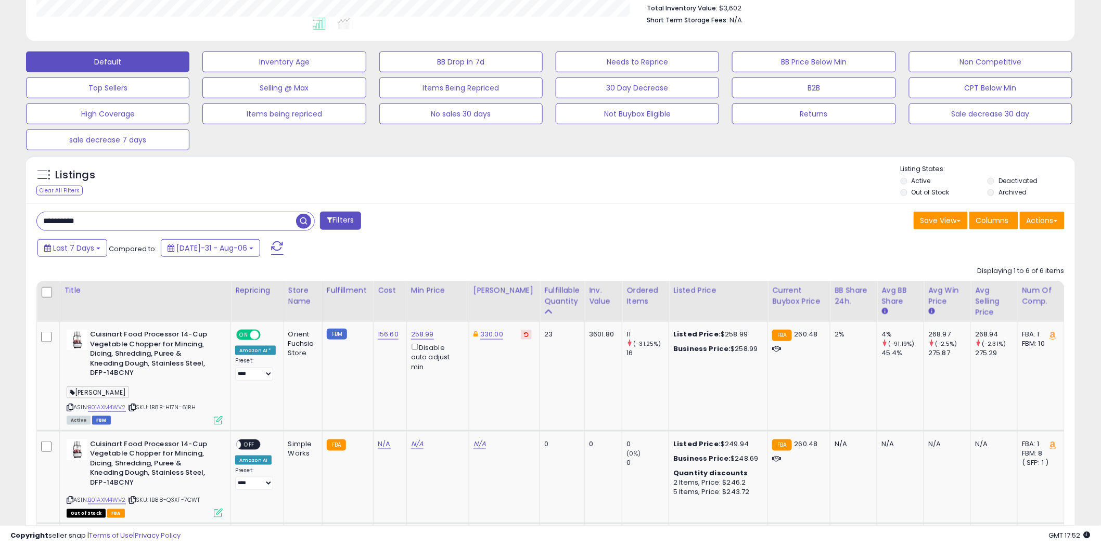 The image size is (1101, 546). What do you see at coordinates (1039, 334) in the screenshot?
I see `div: FBA: 1` at bounding box center [1039, 334].